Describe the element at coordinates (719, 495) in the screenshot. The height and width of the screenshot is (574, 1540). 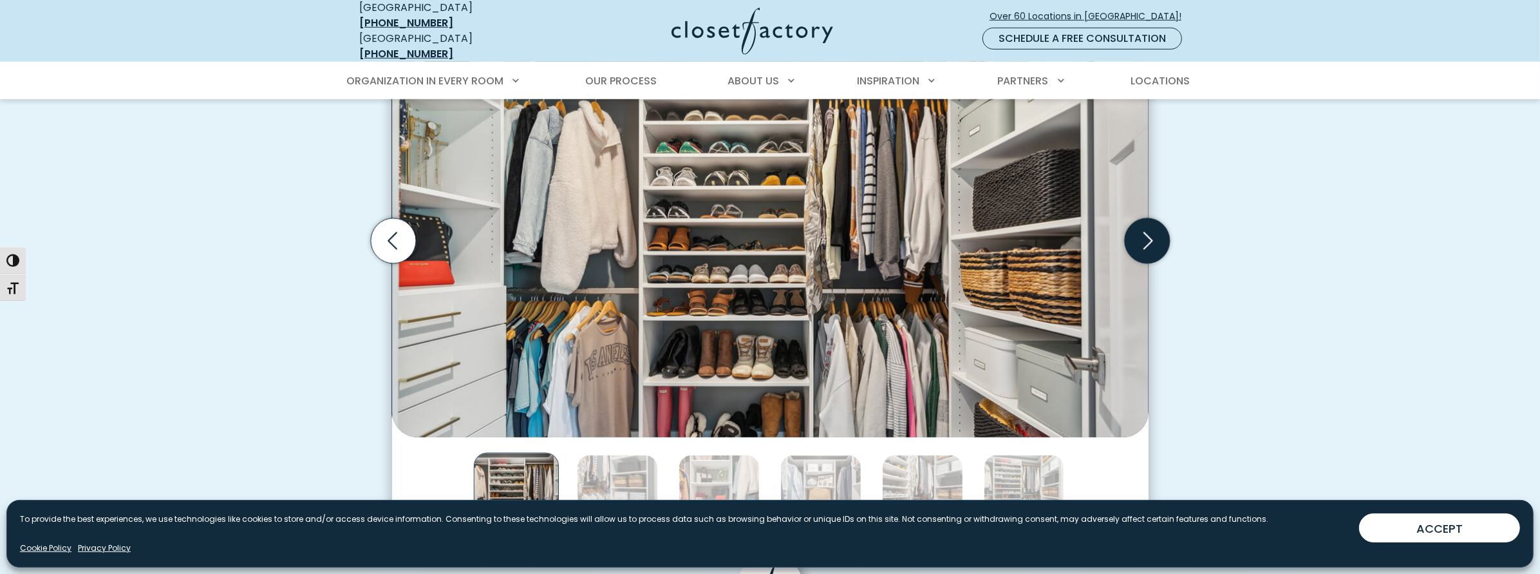
I see `img: Shelving for accessory and jewelry display in walk-in closet` at that location.